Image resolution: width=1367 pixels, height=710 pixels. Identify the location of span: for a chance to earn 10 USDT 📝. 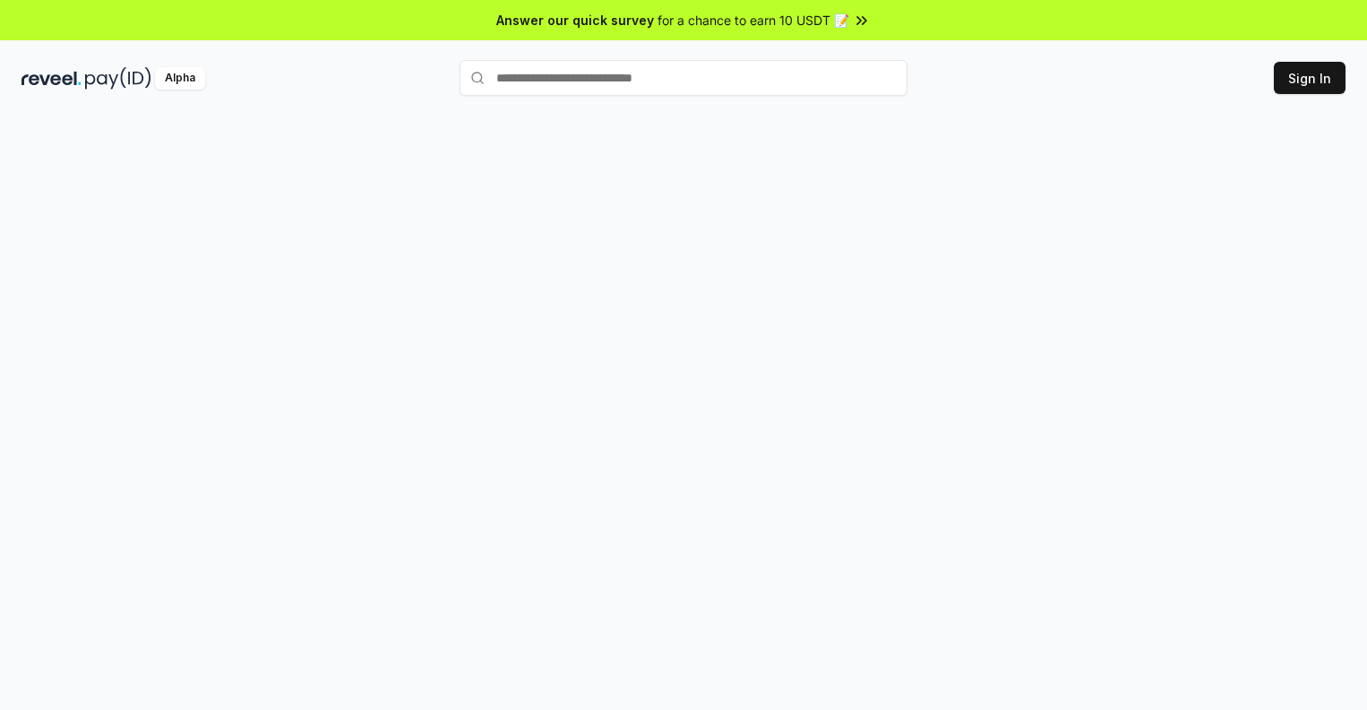
(753, 20).